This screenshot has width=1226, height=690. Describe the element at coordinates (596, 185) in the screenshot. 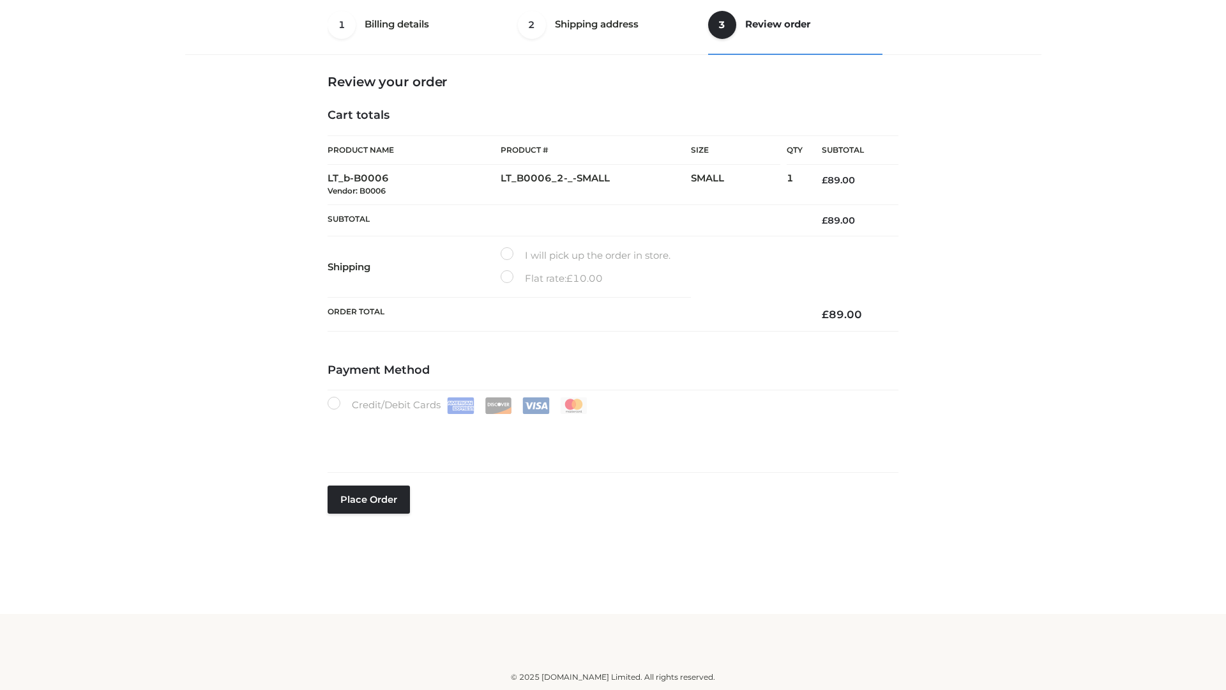

I see `td: LT_B0006_2-_-SMALL` at that location.